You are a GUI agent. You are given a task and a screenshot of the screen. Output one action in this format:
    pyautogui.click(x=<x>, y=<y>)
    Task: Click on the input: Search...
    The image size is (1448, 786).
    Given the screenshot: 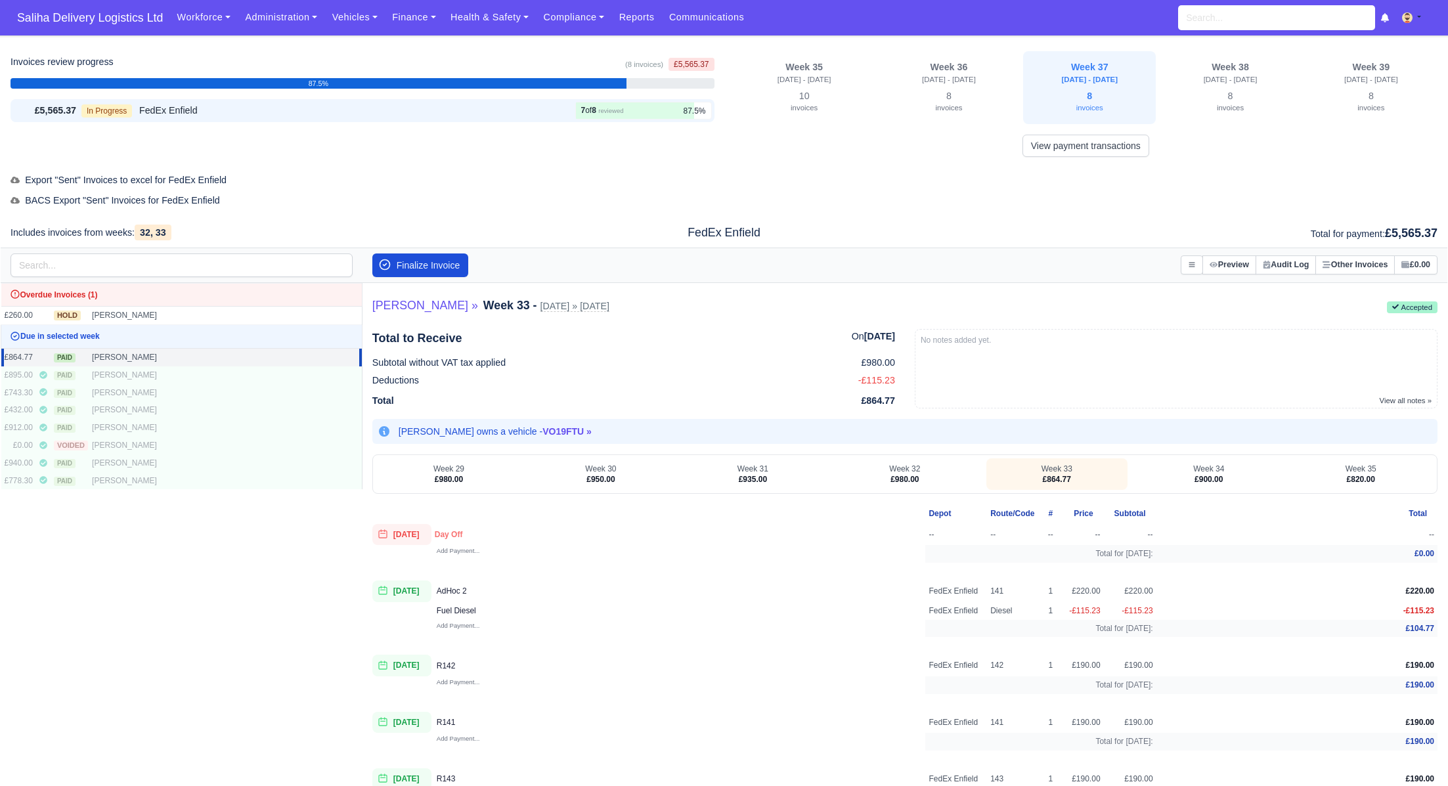 What is the action you would take?
    pyautogui.click(x=181, y=265)
    